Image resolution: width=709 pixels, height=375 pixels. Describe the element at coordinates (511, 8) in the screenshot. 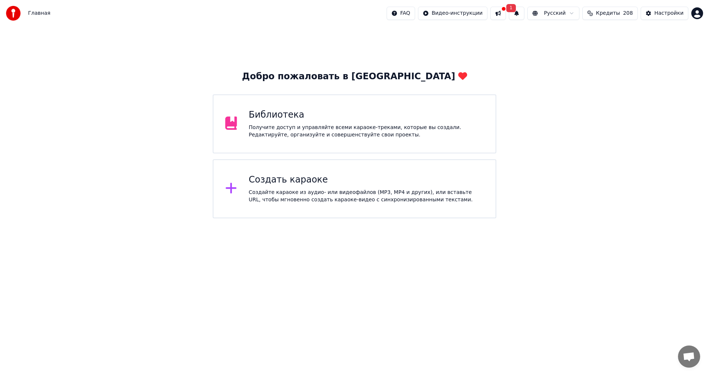

I see `span: 1` at that location.